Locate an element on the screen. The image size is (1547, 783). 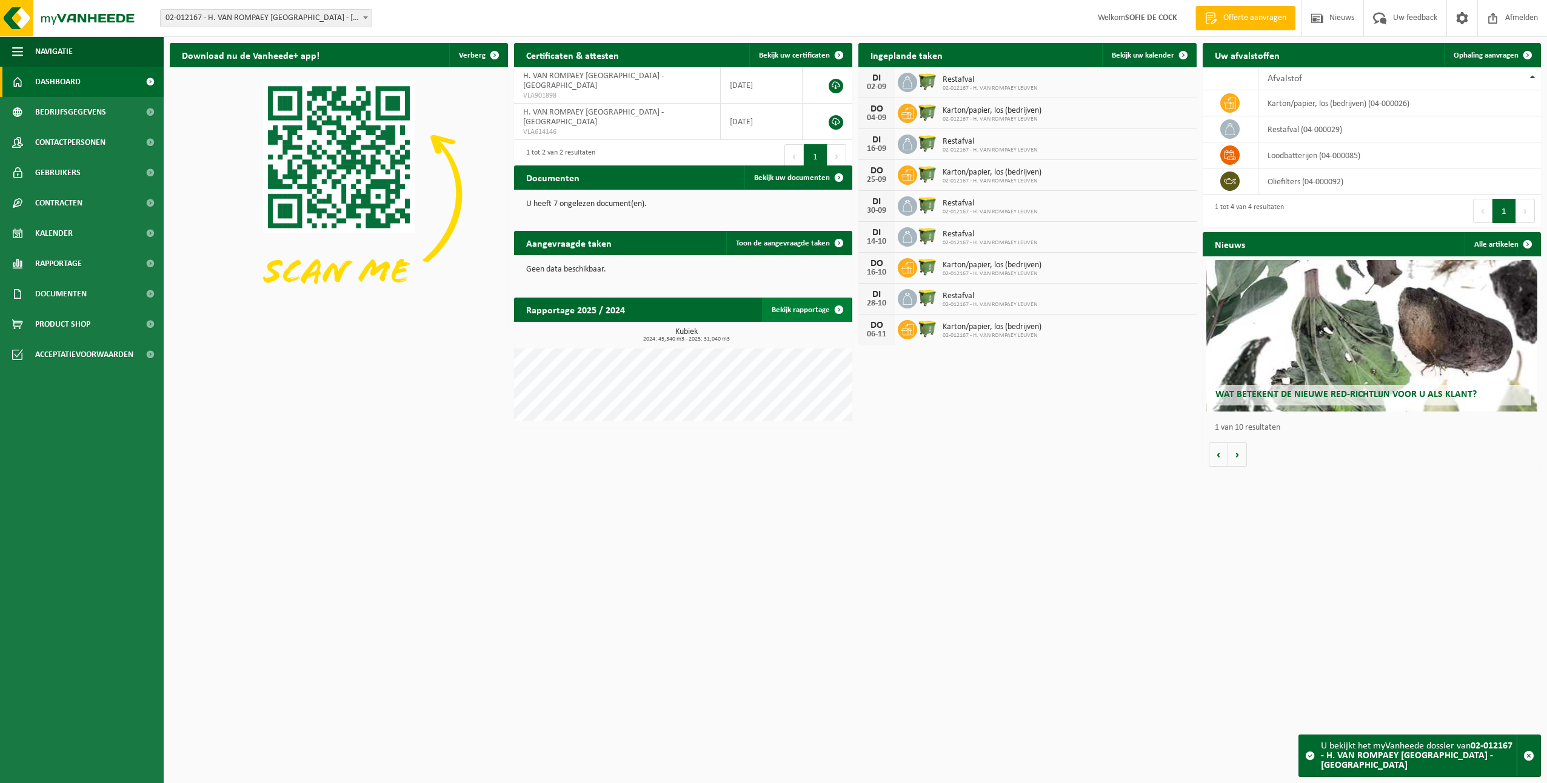
div: 30-09 is located at coordinates (876, 211).